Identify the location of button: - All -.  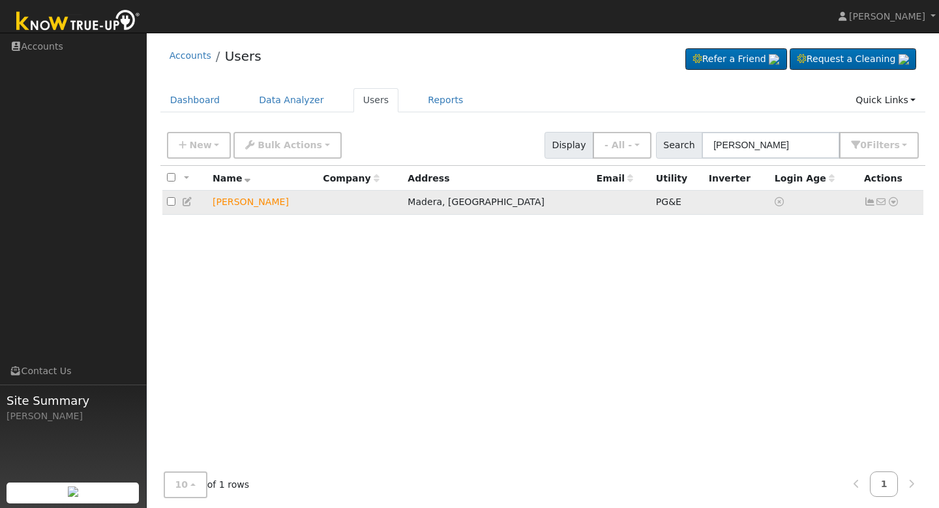
(622, 145).